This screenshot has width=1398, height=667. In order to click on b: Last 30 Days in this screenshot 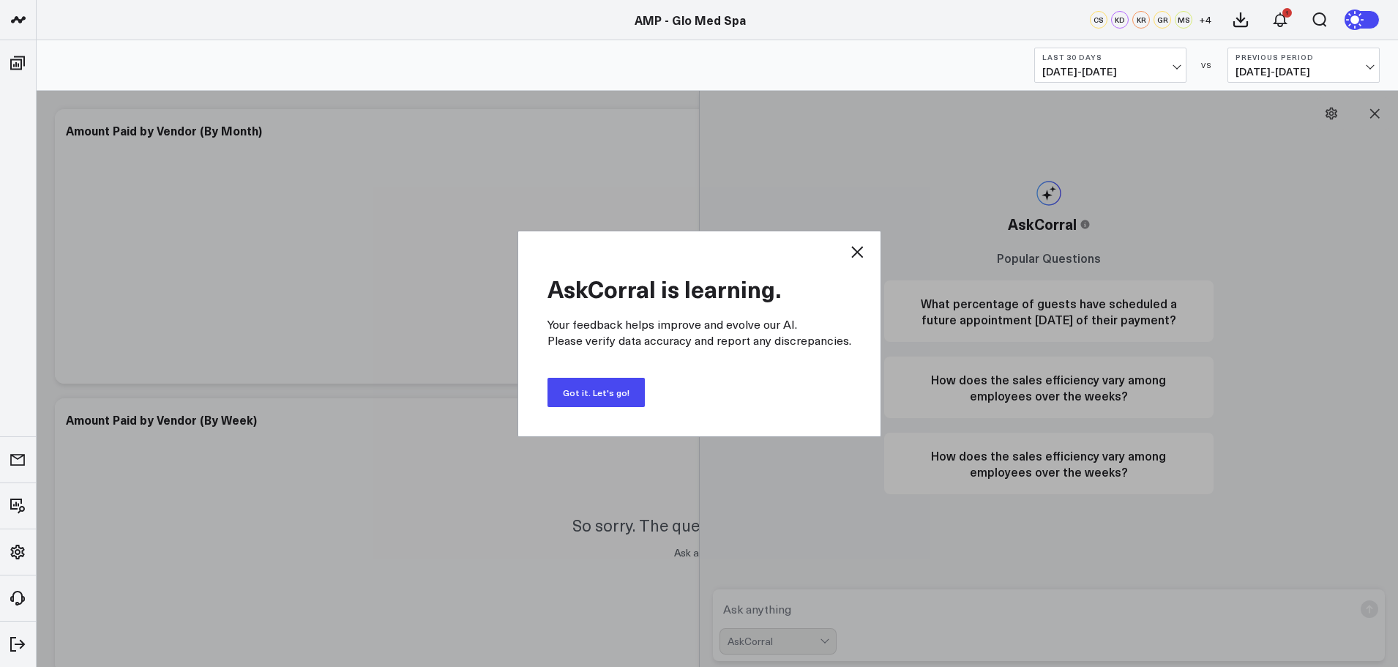, I will do `click(1111, 57)`.